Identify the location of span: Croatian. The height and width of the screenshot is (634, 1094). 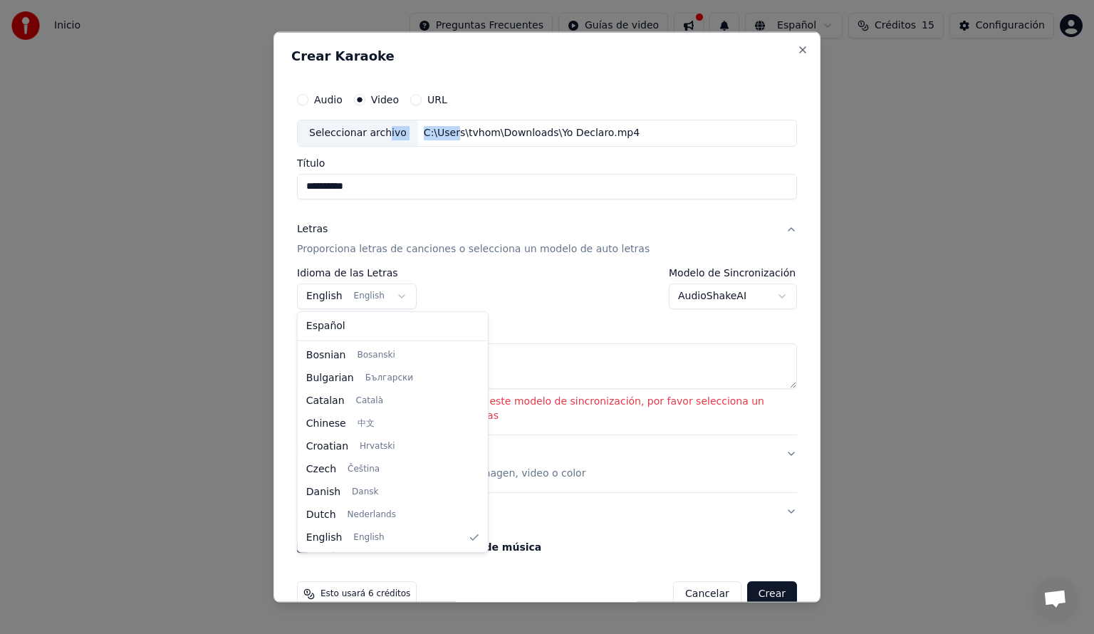
(327, 447).